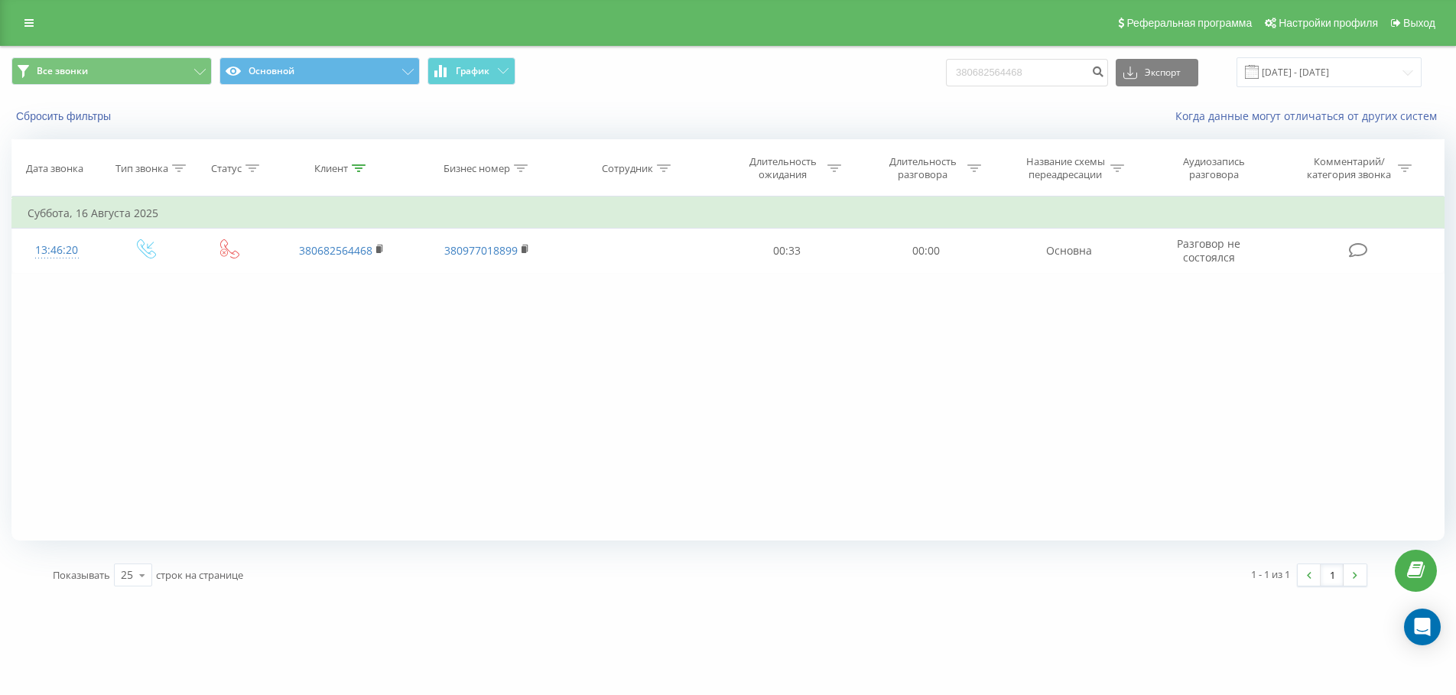 The height and width of the screenshot is (695, 1456). Describe the element at coordinates (81, 575) in the screenshot. I see `span: Показывать` at that location.